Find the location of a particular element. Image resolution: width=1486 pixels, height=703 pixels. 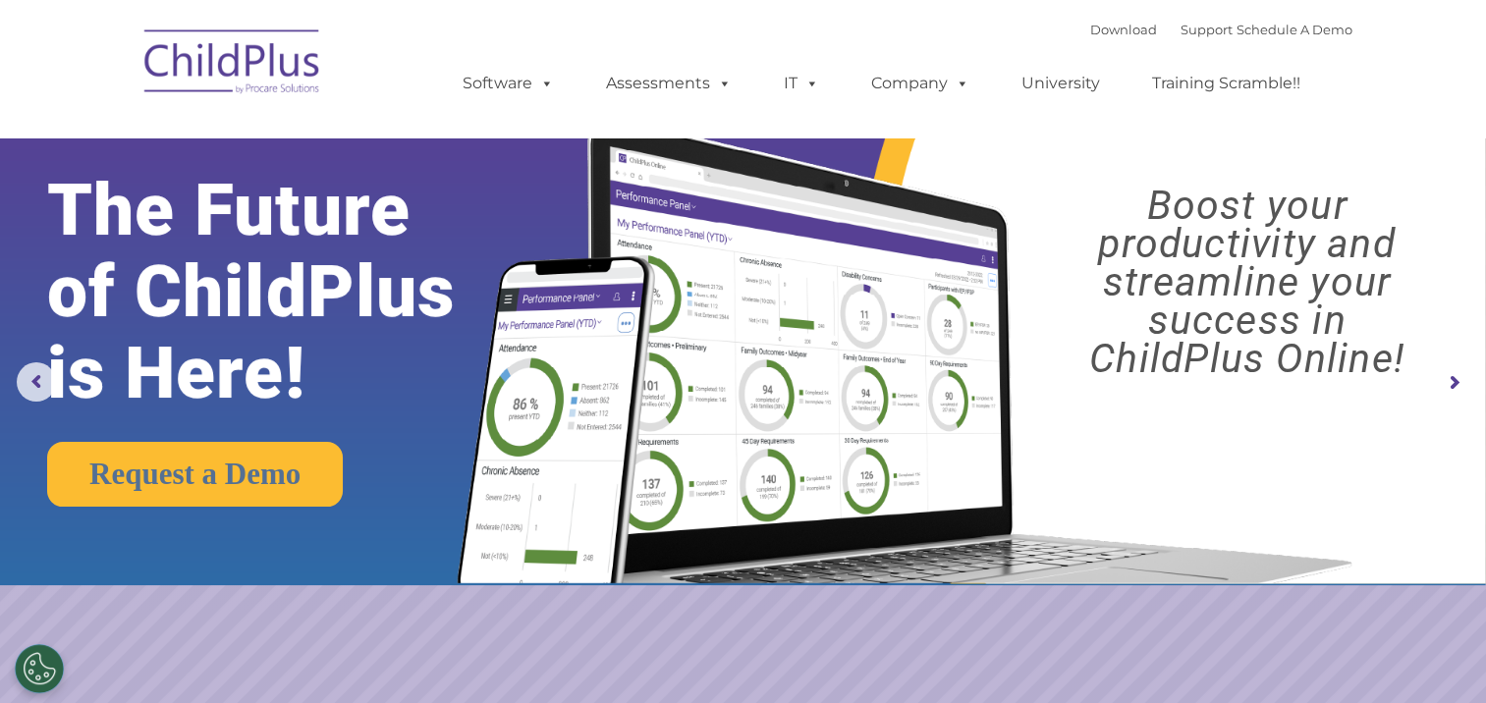

rs-layer: Boost your productivity and streamline your success in ChildPlus Online! is located at coordinates (1246, 282).